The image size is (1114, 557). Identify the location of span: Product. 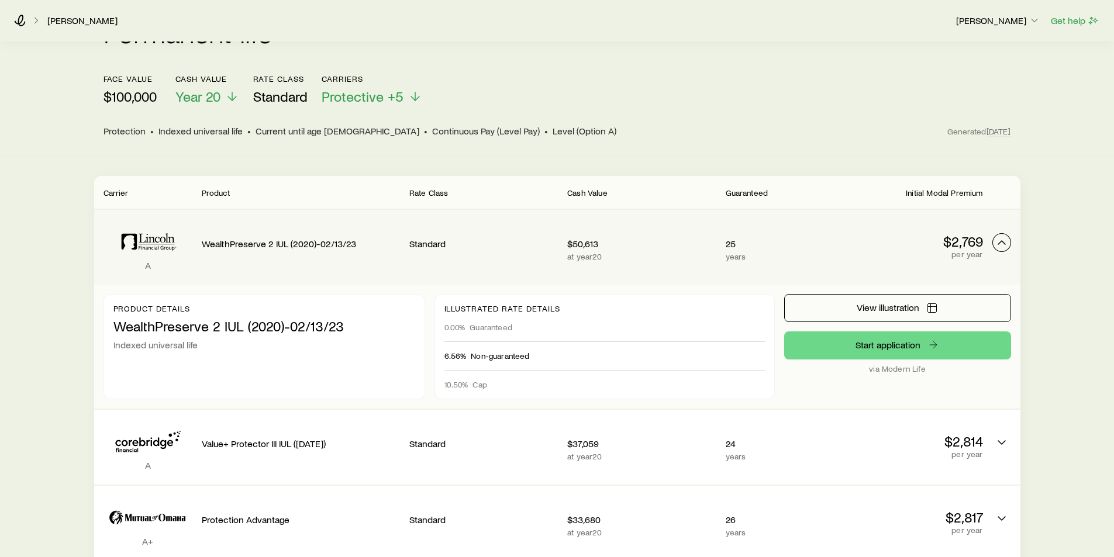
(216, 192).